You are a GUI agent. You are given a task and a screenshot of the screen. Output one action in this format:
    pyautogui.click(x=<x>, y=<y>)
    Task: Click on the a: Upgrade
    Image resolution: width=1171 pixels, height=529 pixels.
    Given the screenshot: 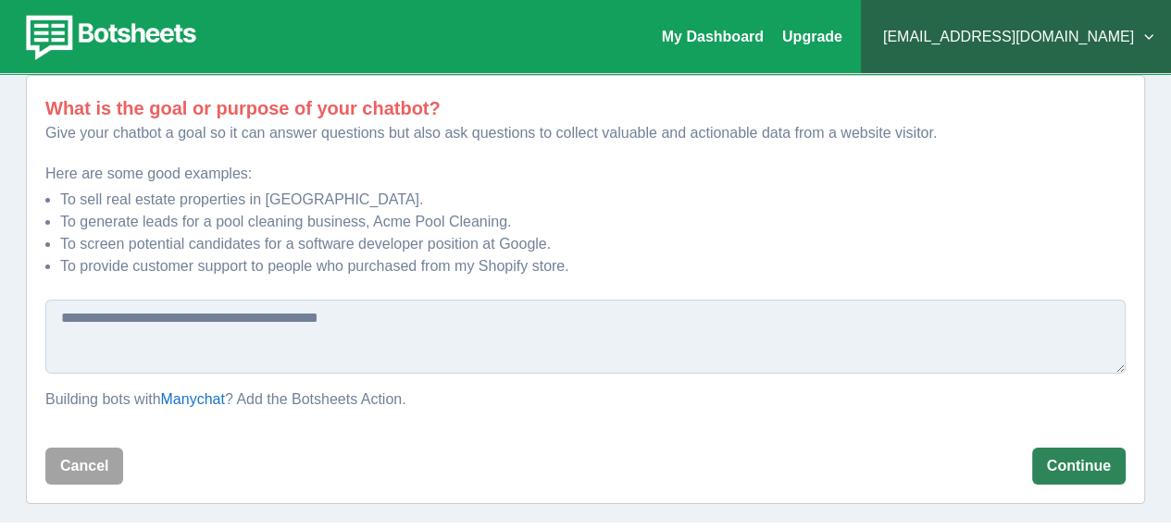 What is the action you would take?
    pyautogui.click(x=812, y=36)
    